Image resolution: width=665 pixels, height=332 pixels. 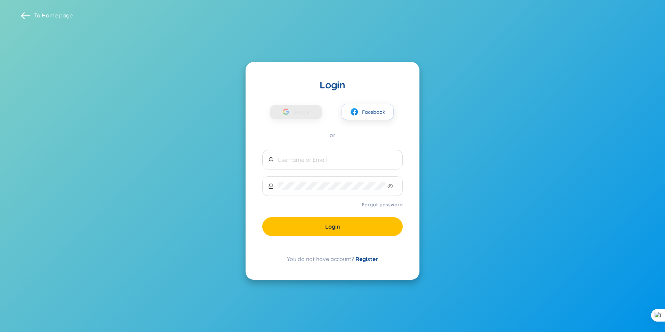 What do you see at coordinates (332, 135) in the screenshot?
I see `div: or` at bounding box center [332, 135].